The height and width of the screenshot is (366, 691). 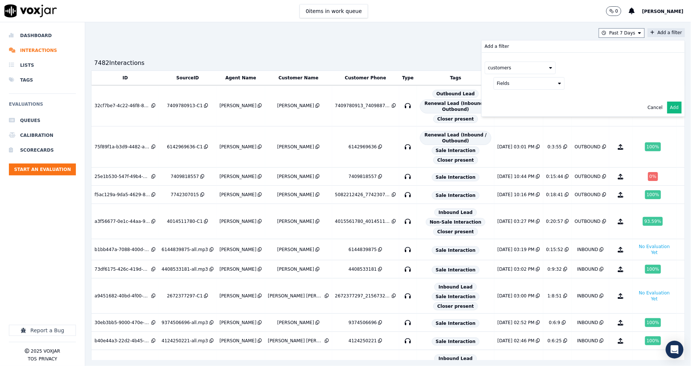 What do you see at coordinates (42, 80) in the screenshot?
I see `a: Tags` at bounding box center [42, 80].